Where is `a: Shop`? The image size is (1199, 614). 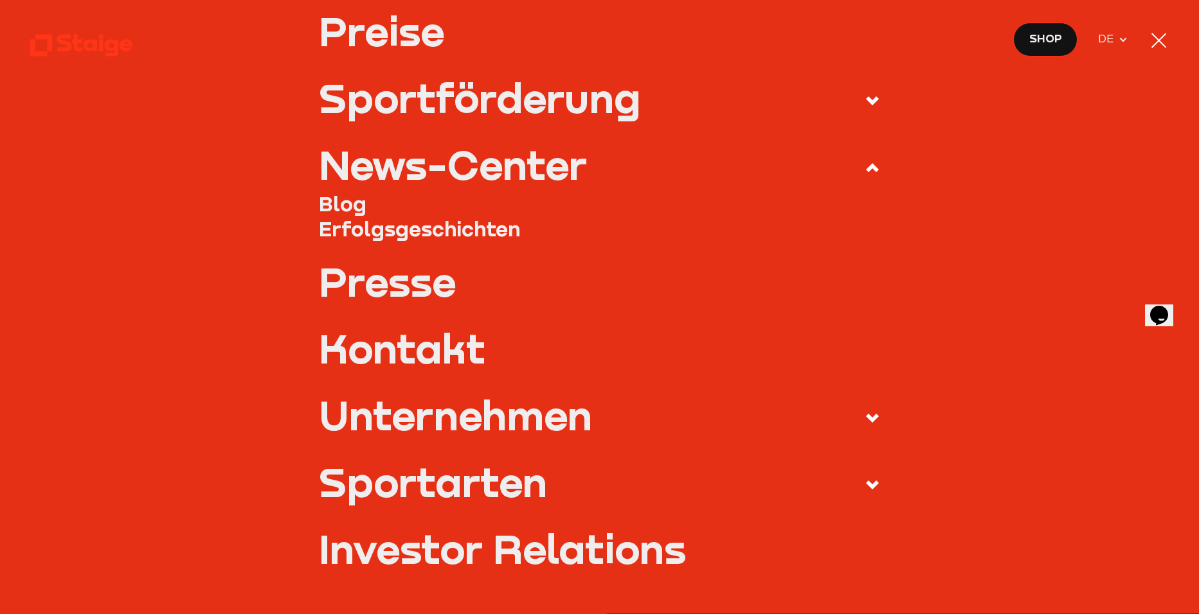 a: Shop is located at coordinates (1045, 39).